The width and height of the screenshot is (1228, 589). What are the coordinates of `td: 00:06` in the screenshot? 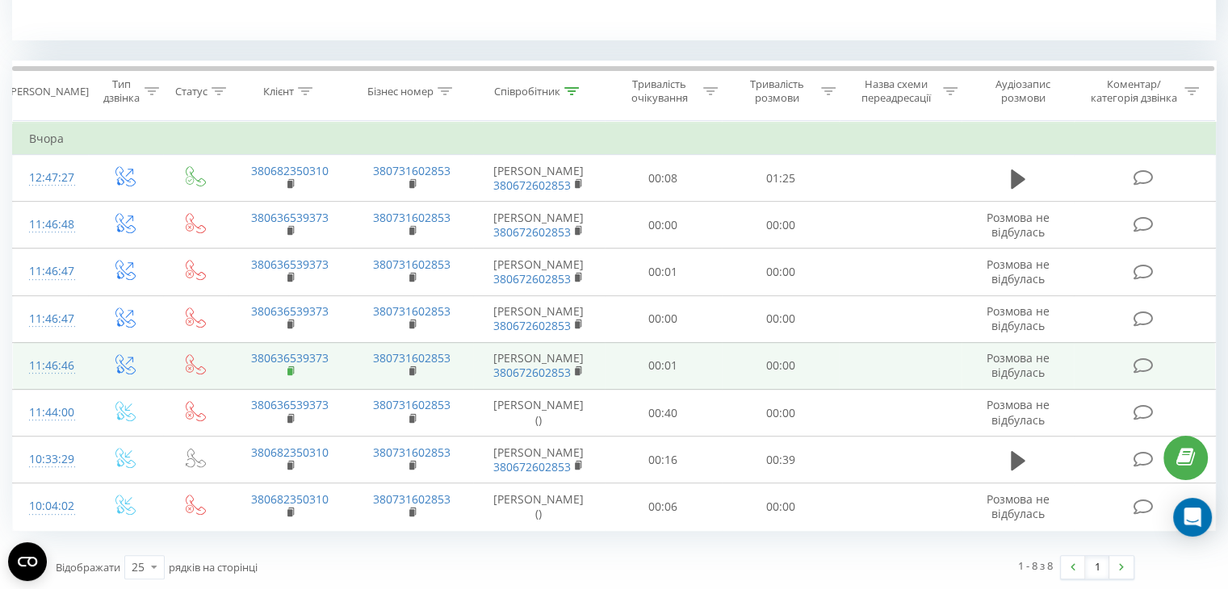 It's located at (663, 507).